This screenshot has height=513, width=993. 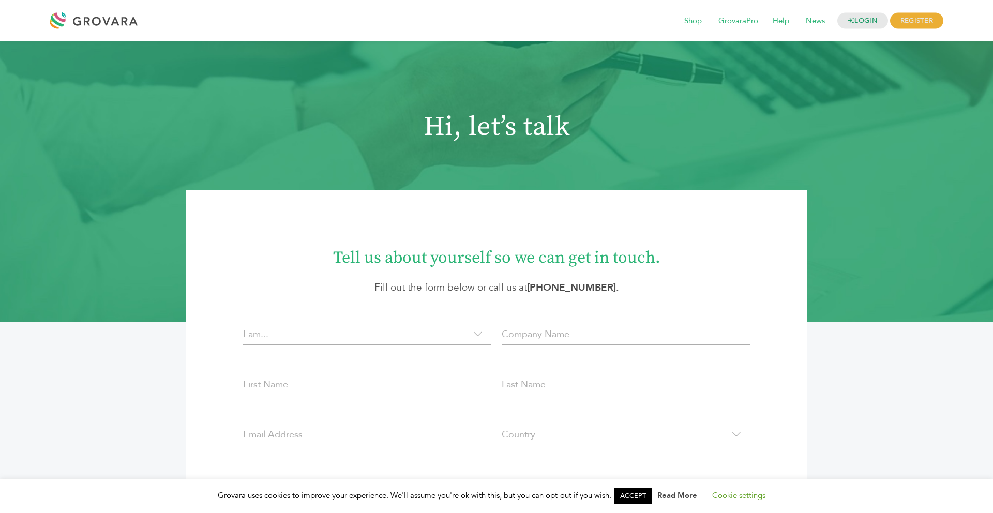 What do you see at coordinates (738, 21) in the screenshot?
I see `a: GrovaraPro` at bounding box center [738, 21].